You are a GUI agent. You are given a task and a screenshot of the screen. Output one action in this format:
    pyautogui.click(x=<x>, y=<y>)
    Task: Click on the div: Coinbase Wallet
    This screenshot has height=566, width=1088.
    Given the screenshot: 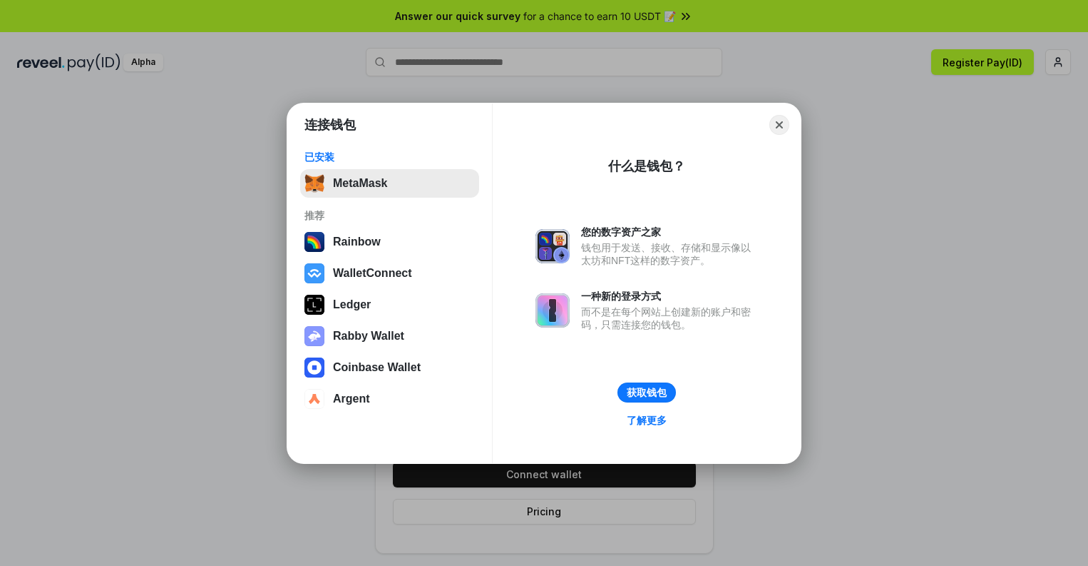 What is the action you would take?
    pyautogui.click(x=377, y=367)
    